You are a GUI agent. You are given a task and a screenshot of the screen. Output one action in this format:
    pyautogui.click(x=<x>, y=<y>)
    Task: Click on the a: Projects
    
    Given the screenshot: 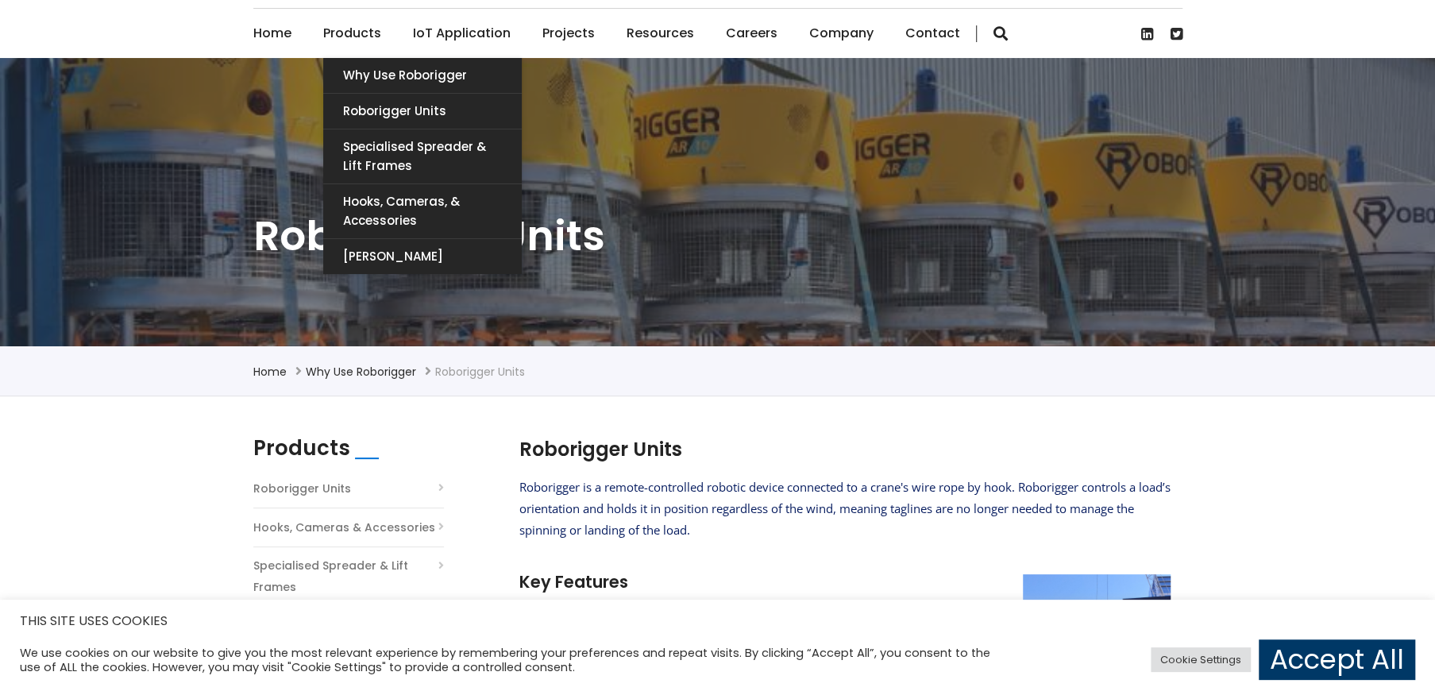 What is the action you would take?
    pyautogui.click(x=569, y=33)
    